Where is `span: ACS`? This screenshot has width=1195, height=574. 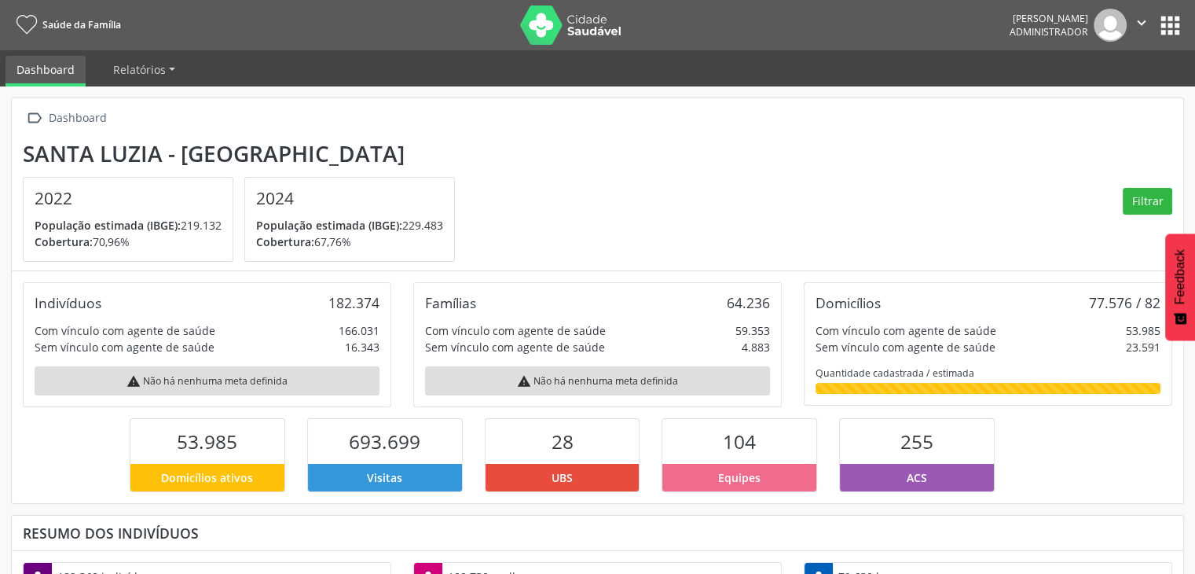 span: ACS is located at coordinates (917, 477).